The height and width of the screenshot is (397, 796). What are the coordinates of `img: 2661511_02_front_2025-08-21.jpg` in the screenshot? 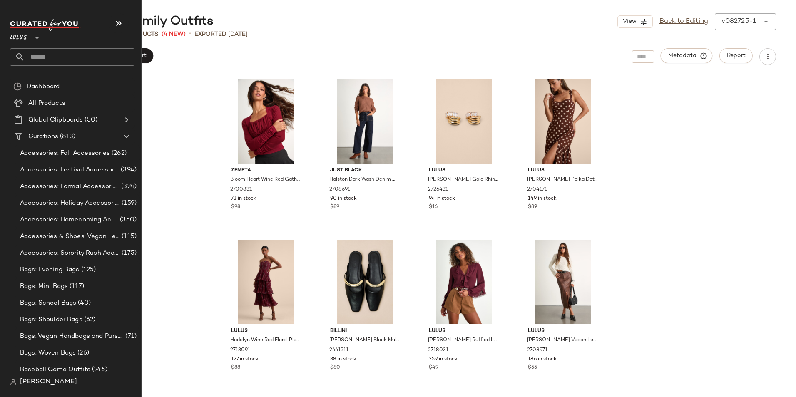 It's located at (365, 282).